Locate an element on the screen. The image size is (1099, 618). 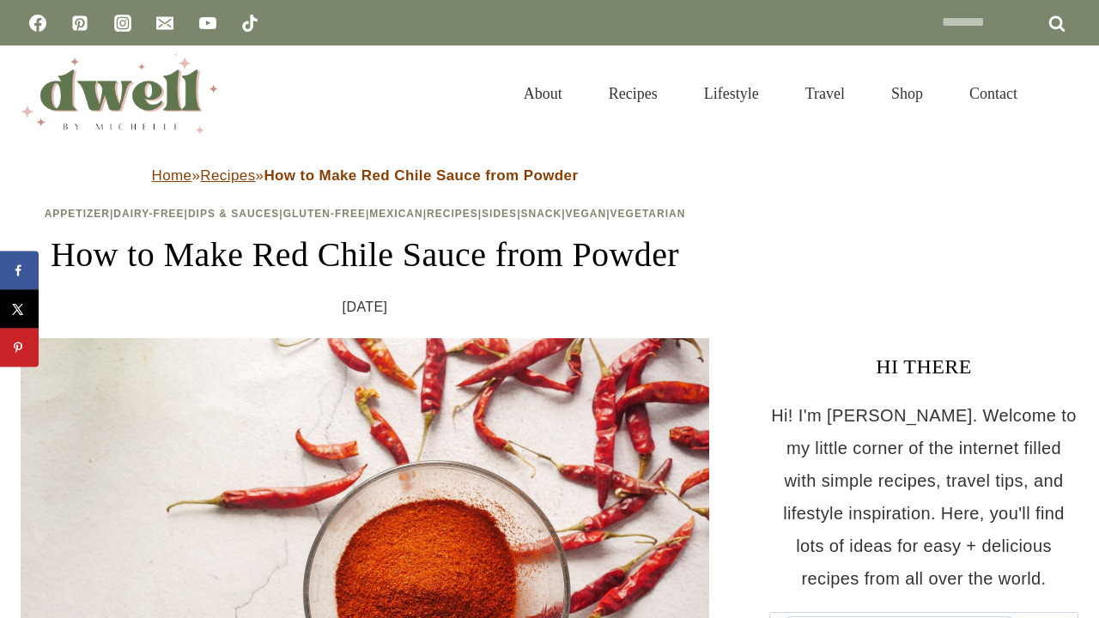
a: Facebook is located at coordinates (38, 23).